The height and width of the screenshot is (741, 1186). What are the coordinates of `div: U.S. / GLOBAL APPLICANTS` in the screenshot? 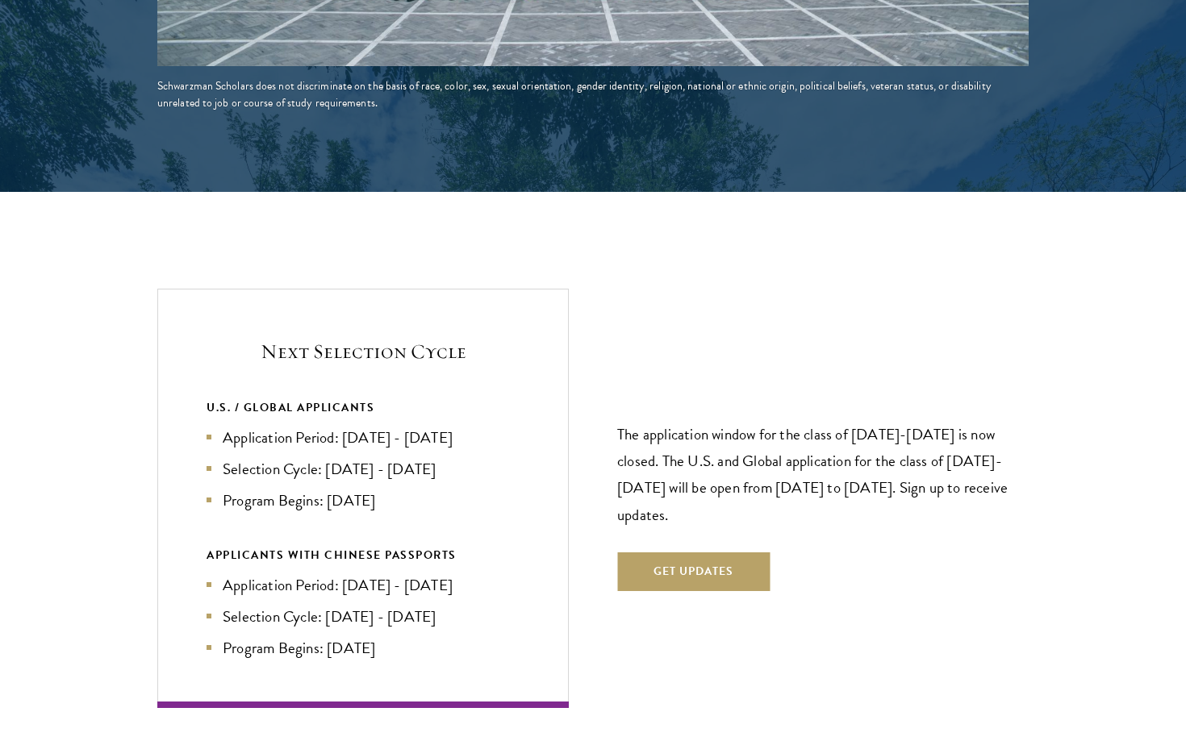 It's located at (363, 407).